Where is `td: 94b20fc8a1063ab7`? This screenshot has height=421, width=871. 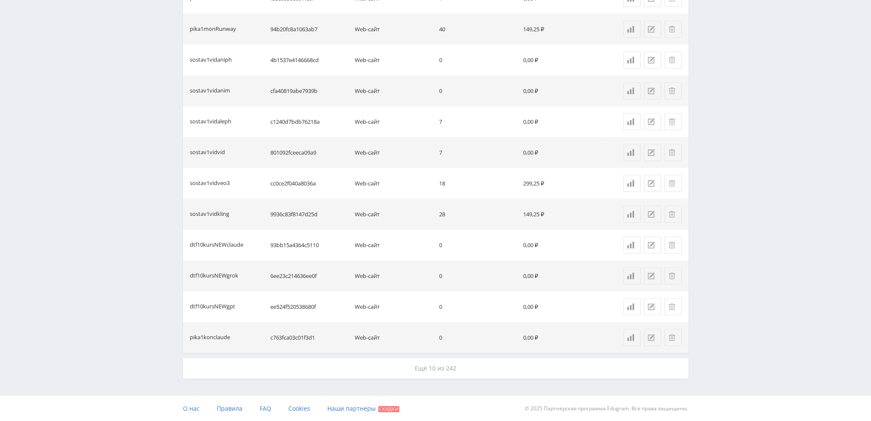 td: 94b20fc8a1063ab7 is located at coordinates (309, 29).